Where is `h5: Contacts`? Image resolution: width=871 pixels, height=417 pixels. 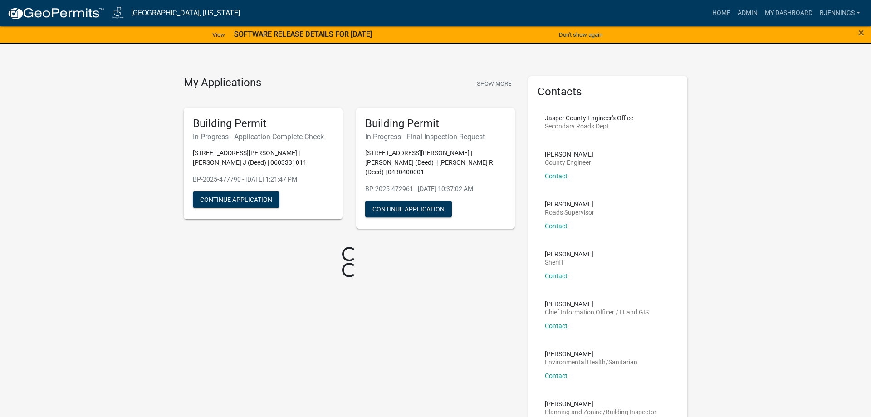
h5: Contacts is located at coordinates (608, 92).